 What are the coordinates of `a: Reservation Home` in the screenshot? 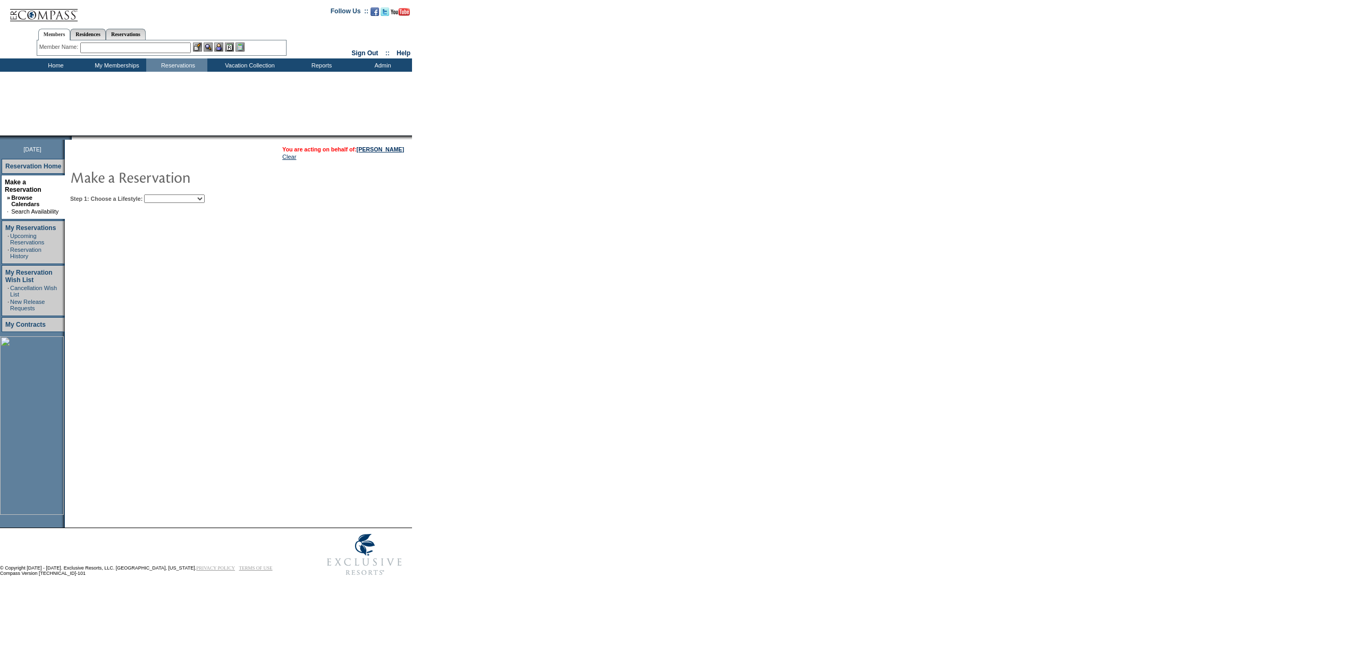 It's located at (33, 166).